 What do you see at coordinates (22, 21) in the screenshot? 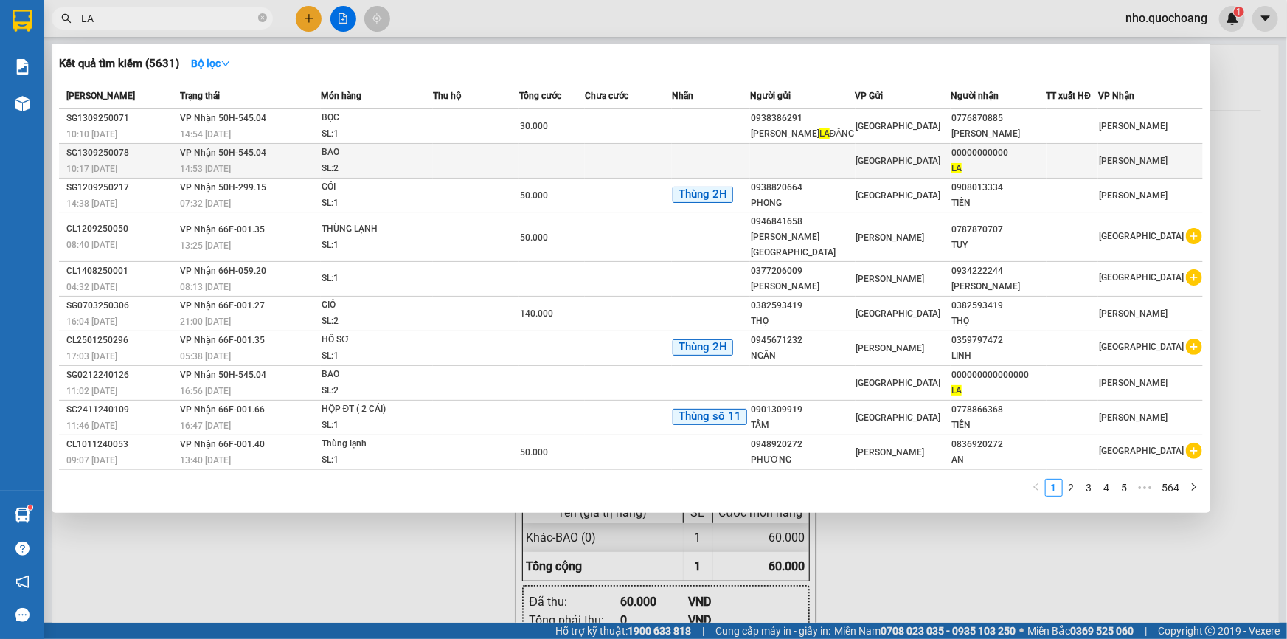
I see `img: logo-vxr` at bounding box center [22, 21].